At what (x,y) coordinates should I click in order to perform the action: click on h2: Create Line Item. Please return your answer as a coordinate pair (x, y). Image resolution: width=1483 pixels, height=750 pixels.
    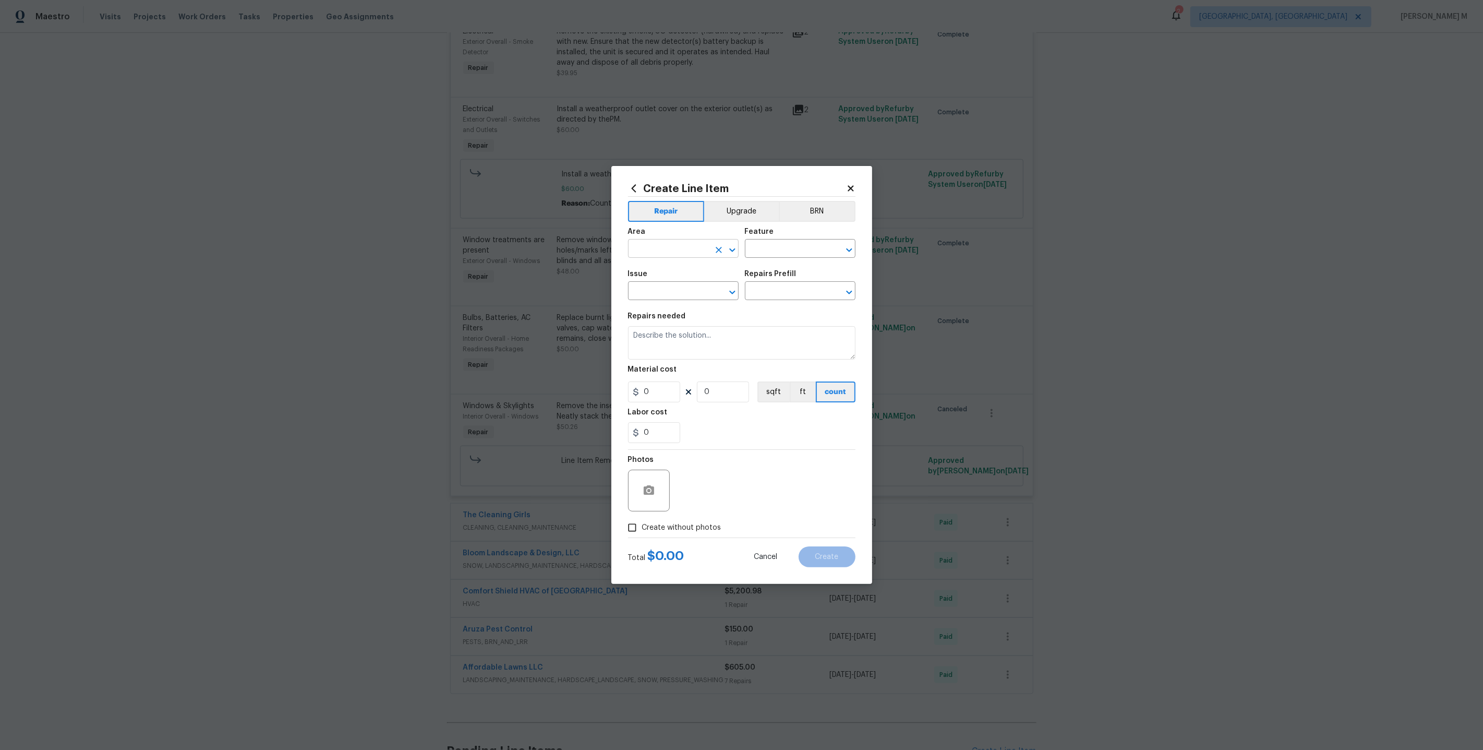
    Looking at the image, I should click on (737, 188).